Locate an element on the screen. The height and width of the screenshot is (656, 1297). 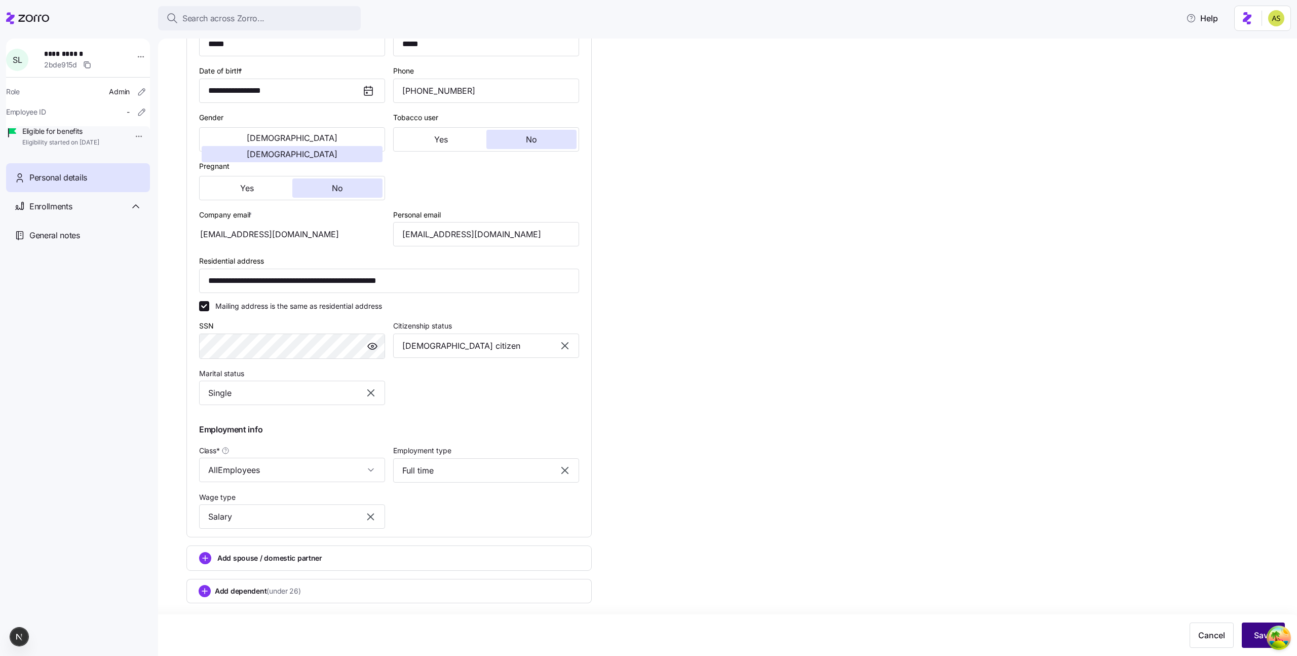
label: SSN is located at coordinates (206, 326).